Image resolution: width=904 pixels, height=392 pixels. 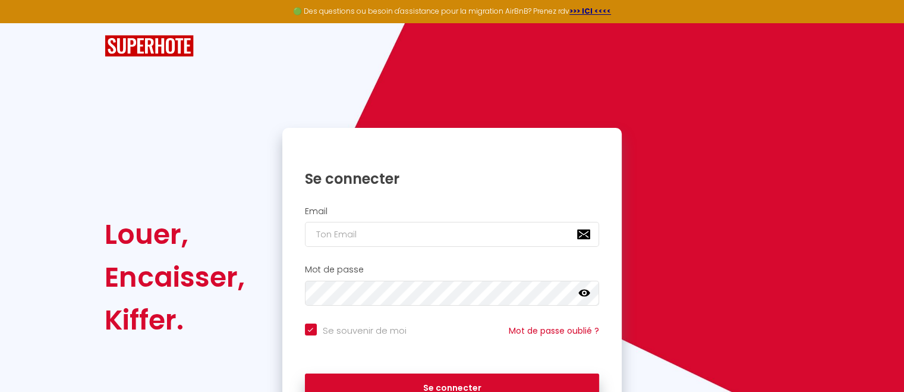 What do you see at coordinates (452, 211) in the screenshot?
I see `h2: Email` at bounding box center [452, 211].